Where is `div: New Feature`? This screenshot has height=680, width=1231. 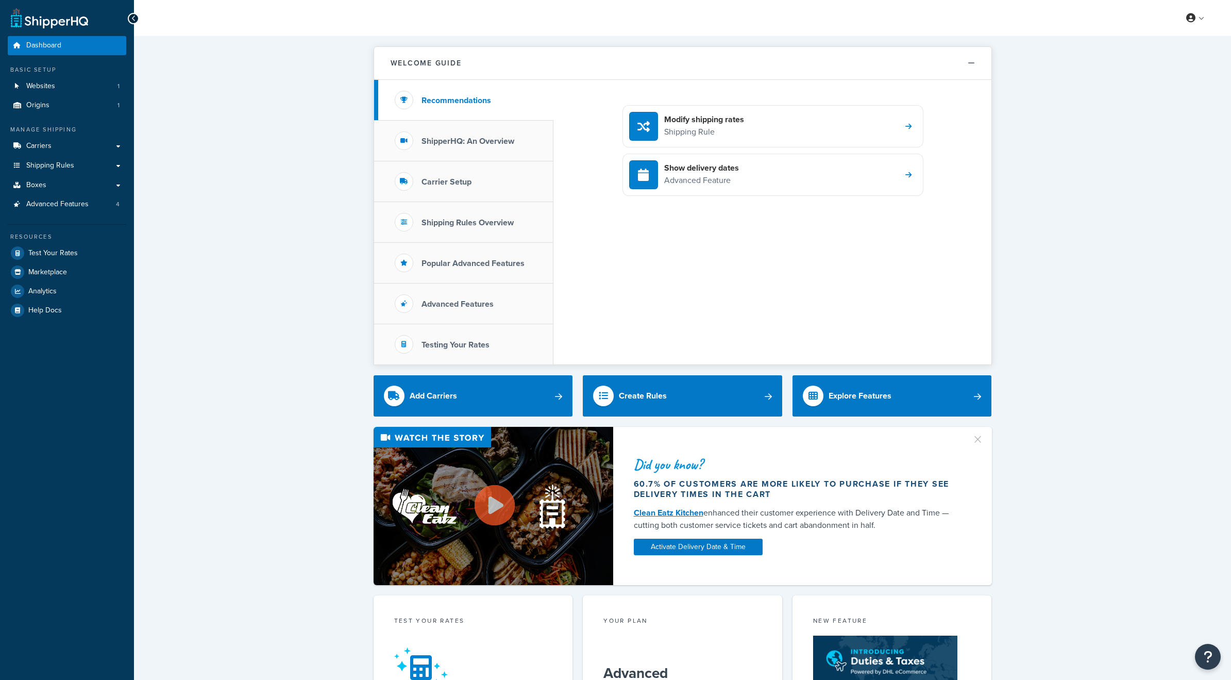
div: New Feature is located at coordinates (892, 621).